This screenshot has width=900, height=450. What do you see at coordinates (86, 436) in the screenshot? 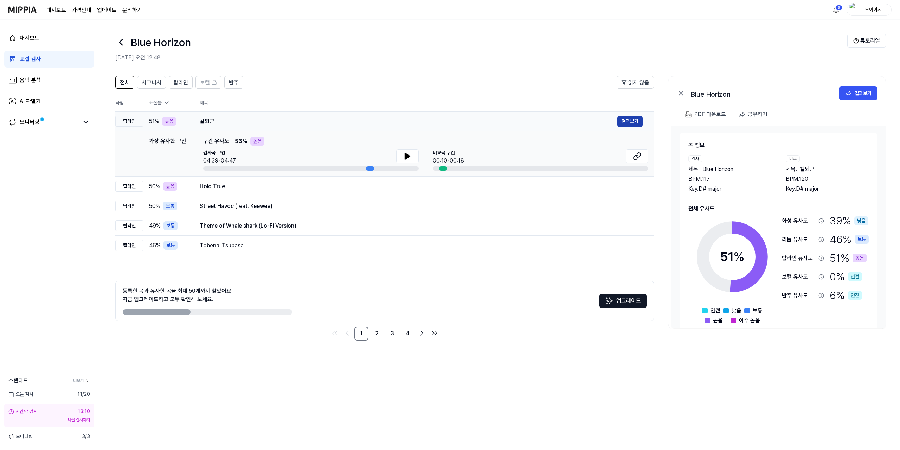
I see `span: 3 / 3` at bounding box center [86, 436].